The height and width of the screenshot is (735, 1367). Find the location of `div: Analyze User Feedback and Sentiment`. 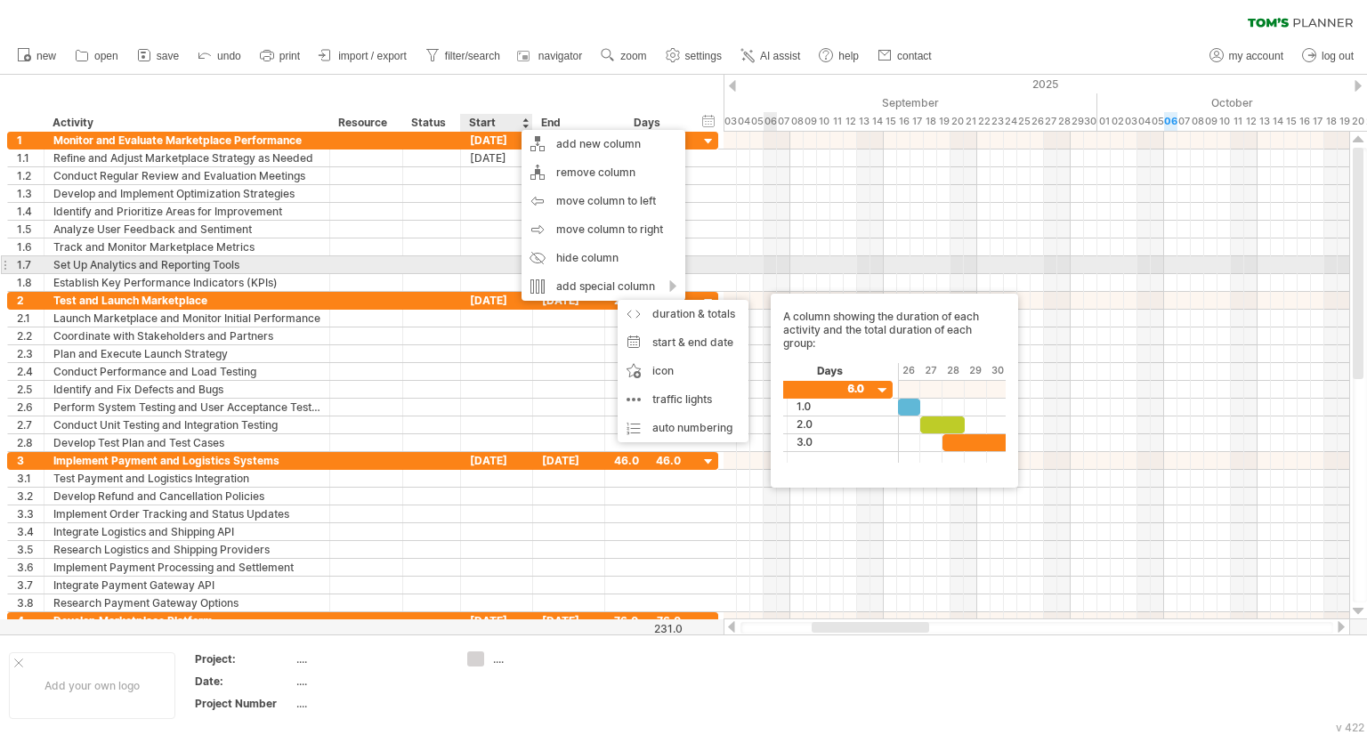

div: Analyze User Feedback and Sentiment is located at coordinates (187, 229).